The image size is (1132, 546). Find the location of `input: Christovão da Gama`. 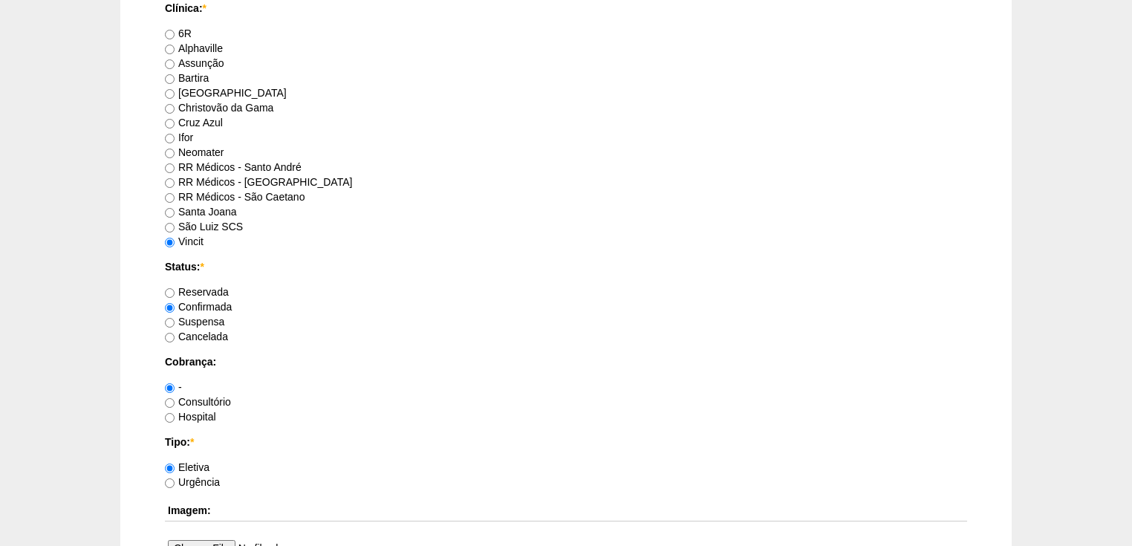

input: Christovão da Gama is located at coordinates (169, 108).